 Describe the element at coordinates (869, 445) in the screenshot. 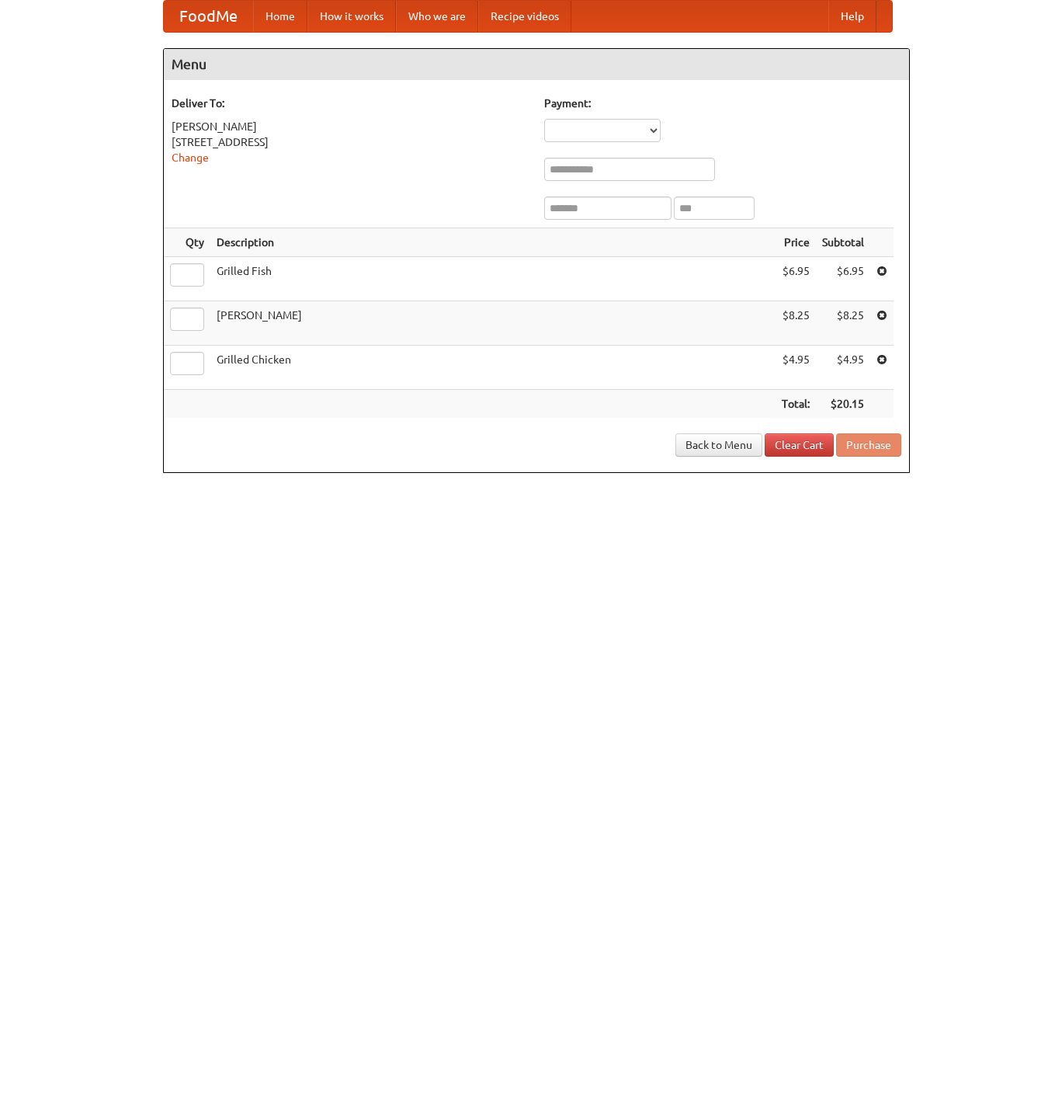

I see `button: Purchase` at that location.